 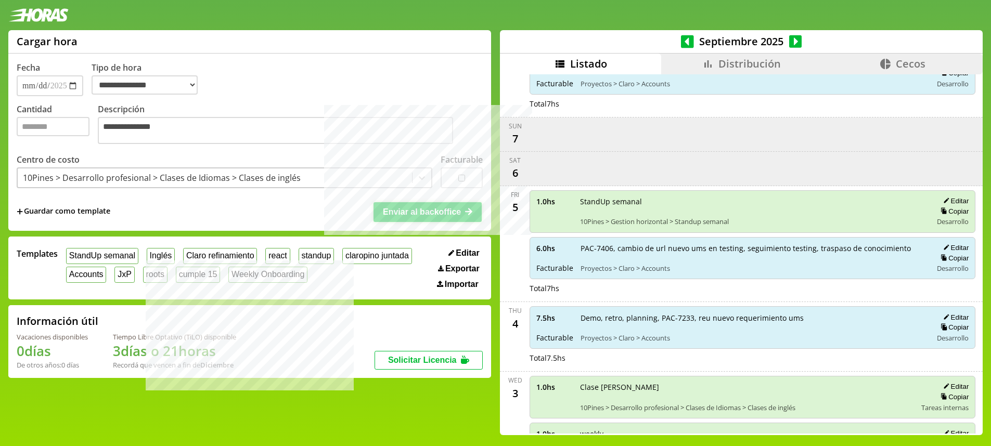 What do you see at coordinates (102, 256) in the screenshot?
I see `button: StandUp semanal` at bounding box center [102, 256].